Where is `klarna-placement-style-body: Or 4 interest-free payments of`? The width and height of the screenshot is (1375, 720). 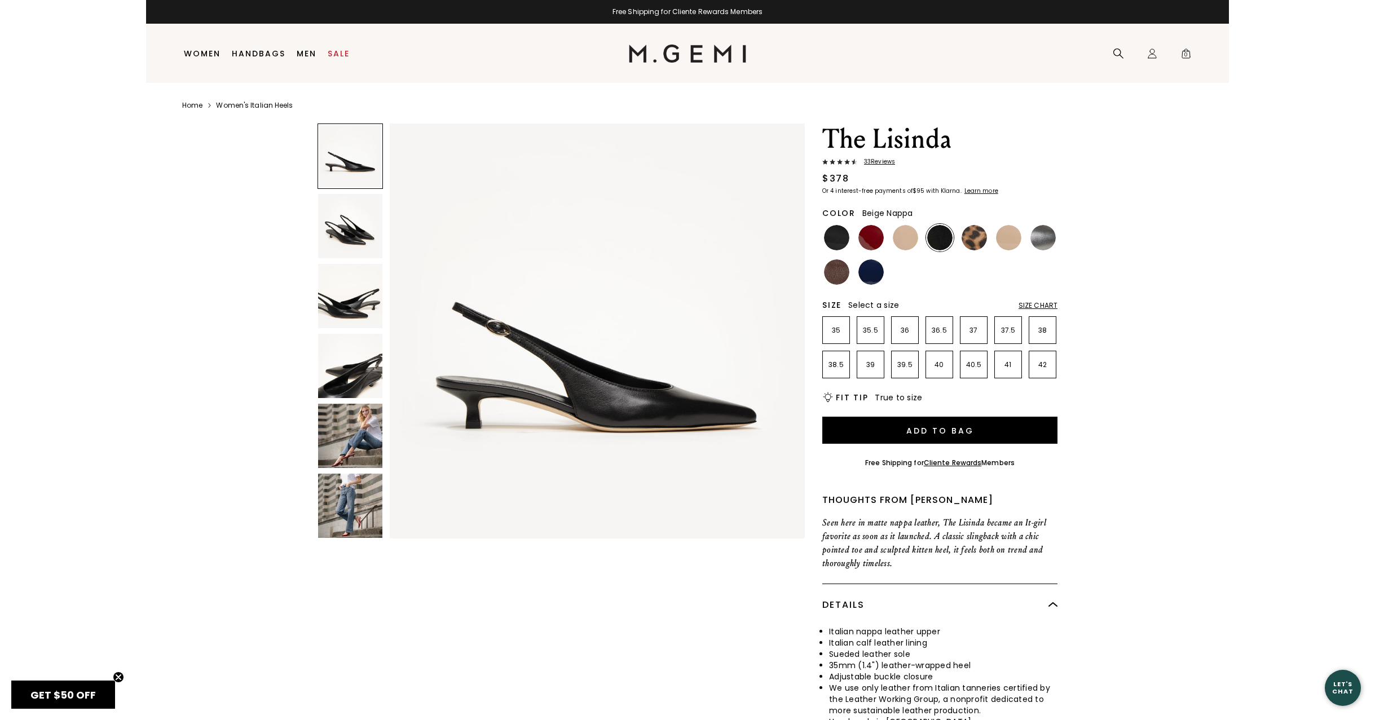
klarna-placement-style-body: Or 4 interest-free payments of is located at coordinates (868, 191).